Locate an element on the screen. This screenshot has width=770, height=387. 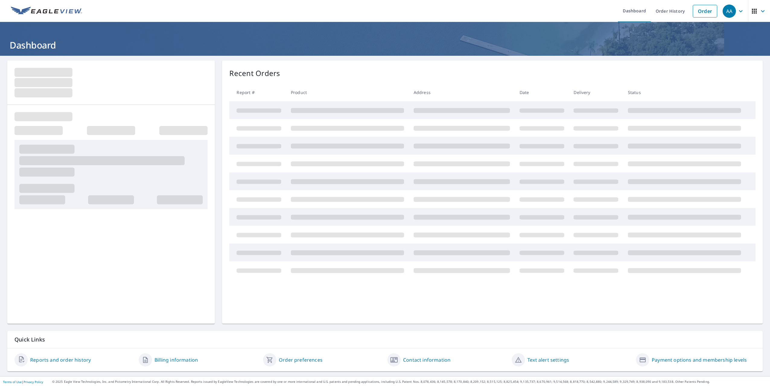
p: © 2025 Eagle View Technologies, Inc. and Pictometry International Corp. All Rights Reserved. Repo... is located at coordinates (409, 382).